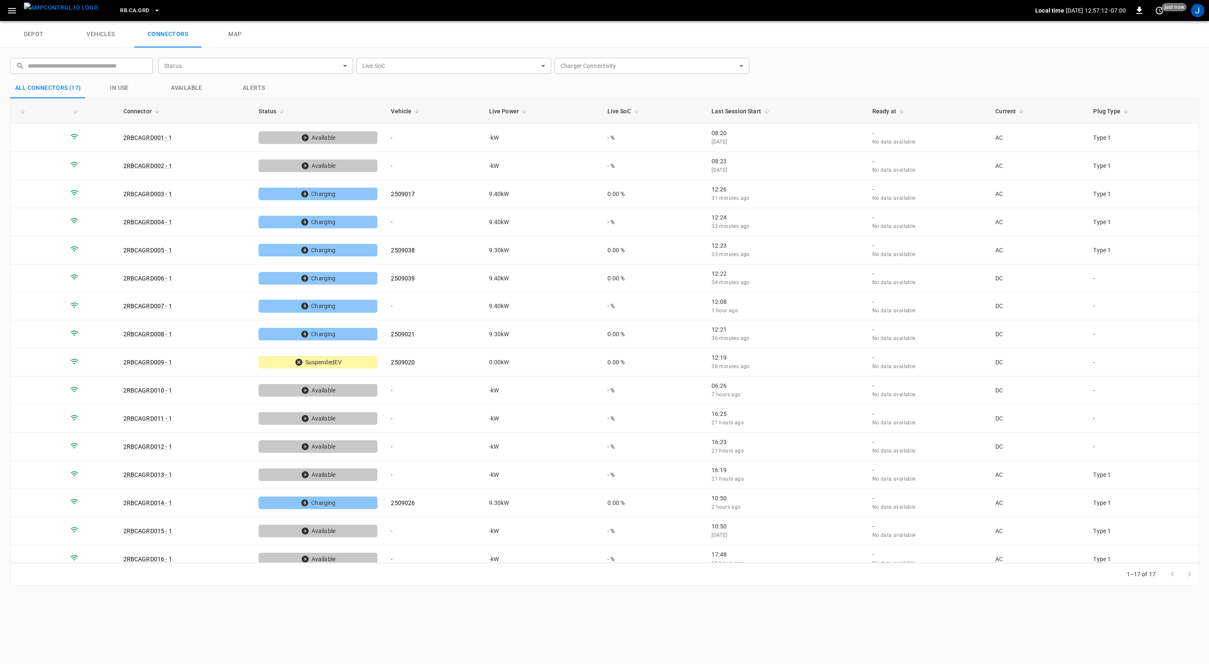 This screenshot has width=1209, height=664. I want to click on p: 12:26, so click(785, 189).